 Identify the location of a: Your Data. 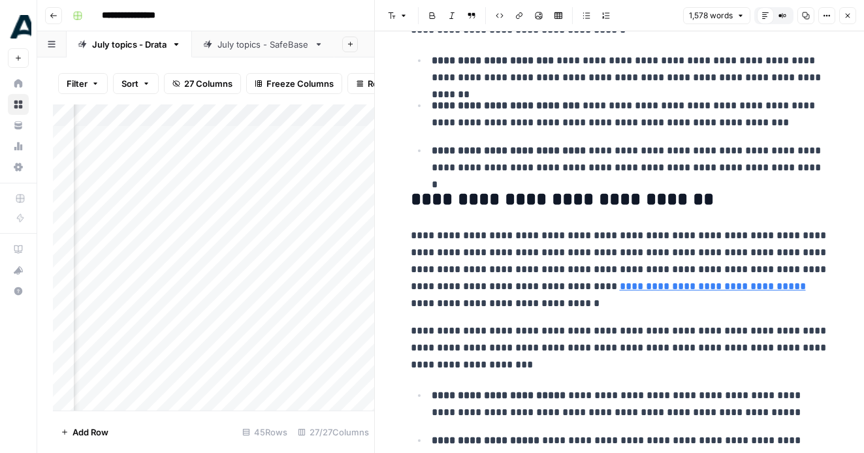
(18, 125).